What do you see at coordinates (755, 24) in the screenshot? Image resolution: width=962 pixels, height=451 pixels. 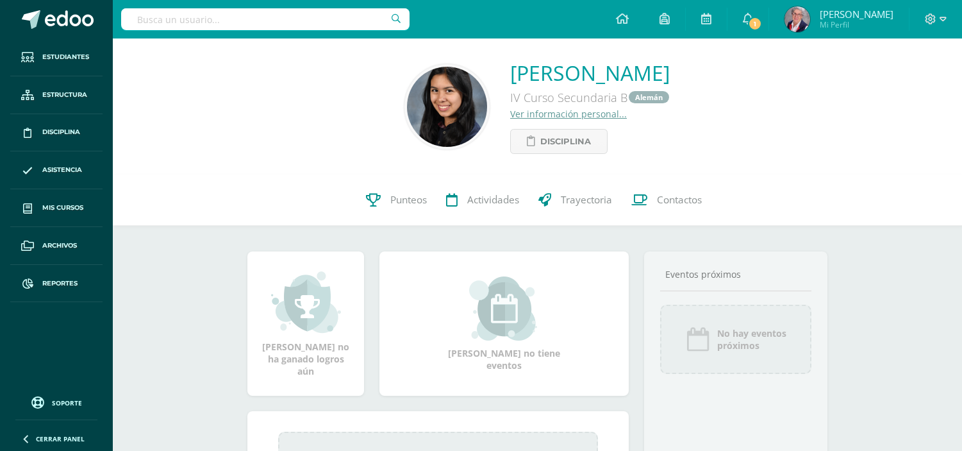 I see `span: 1` at bounding box center [755, 24].